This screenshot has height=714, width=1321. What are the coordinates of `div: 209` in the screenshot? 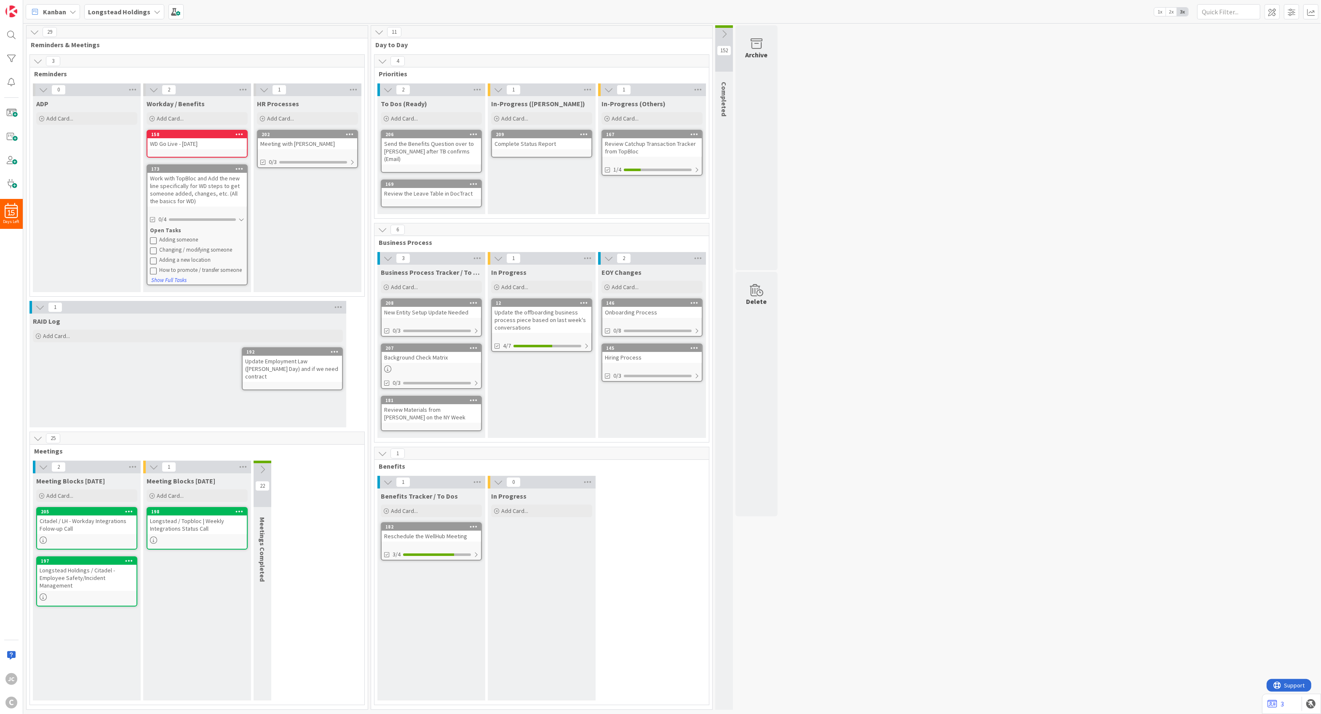 It's located at (542, 134).